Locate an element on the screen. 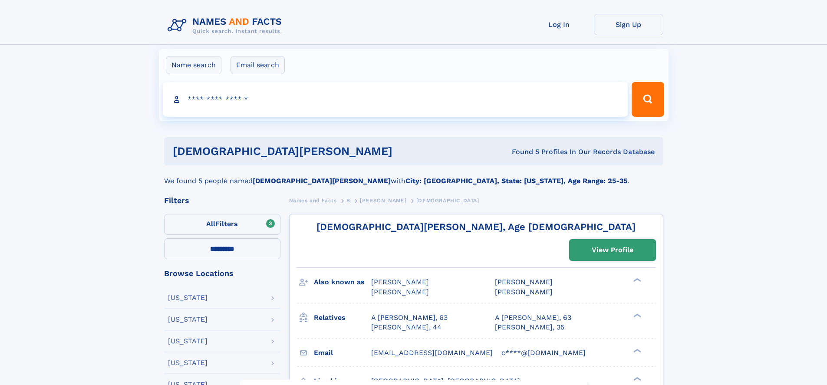 The width and height of the screenshot is (827, 385). label: Email search is located at coordinates (258, 65).